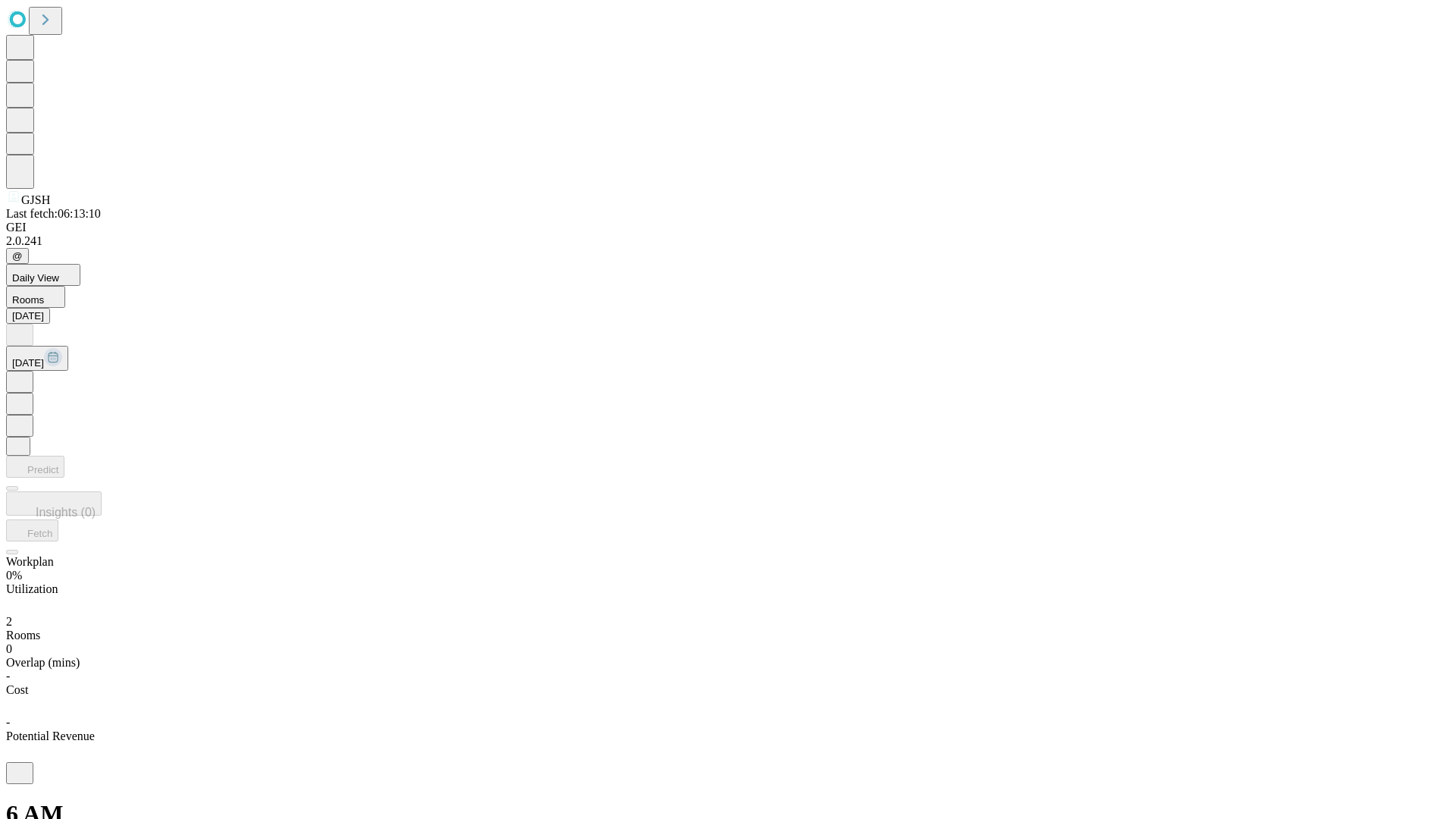 Image resolution: width=1456 pixels, height=819 pixels. Describe the element at coordinates (35, 466) in the screenshot. I see `button: Predict` at that location.